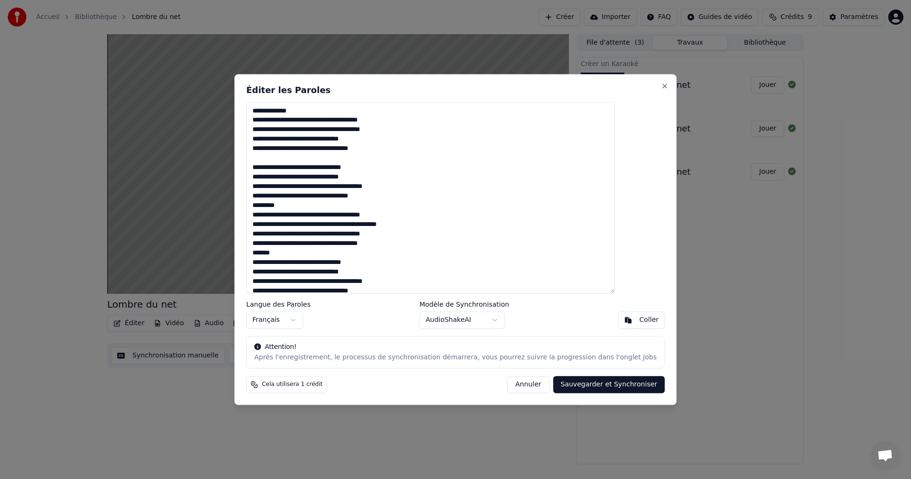 Image resolution: width=911 pixels, height=479 pixels. Describe the element at coordinates (292, 384) in the screenshot. I see `span: Cela utilisera 1 crédit` at that location.